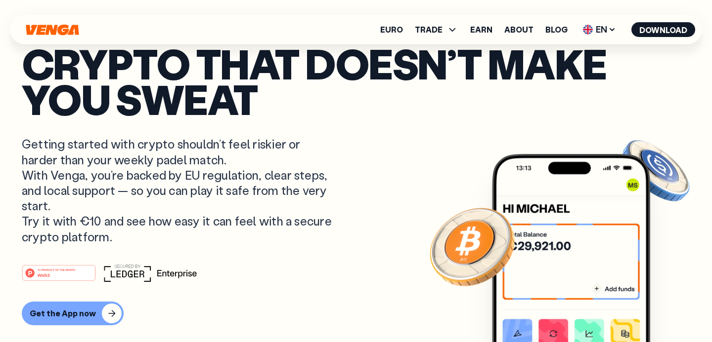  I want to click on tspan: Web3, so click(43, 275).